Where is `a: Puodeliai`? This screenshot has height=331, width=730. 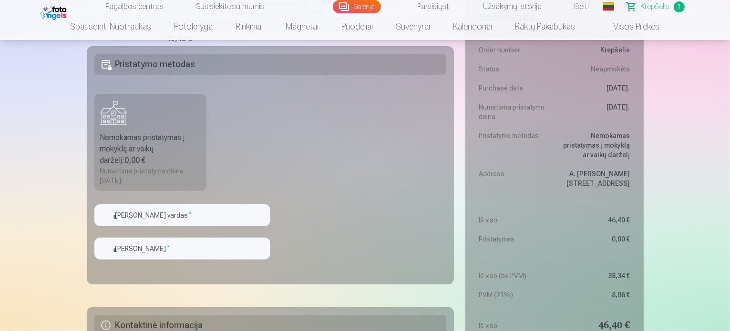
a: Puodeliai is located at coordinates (358, 27).